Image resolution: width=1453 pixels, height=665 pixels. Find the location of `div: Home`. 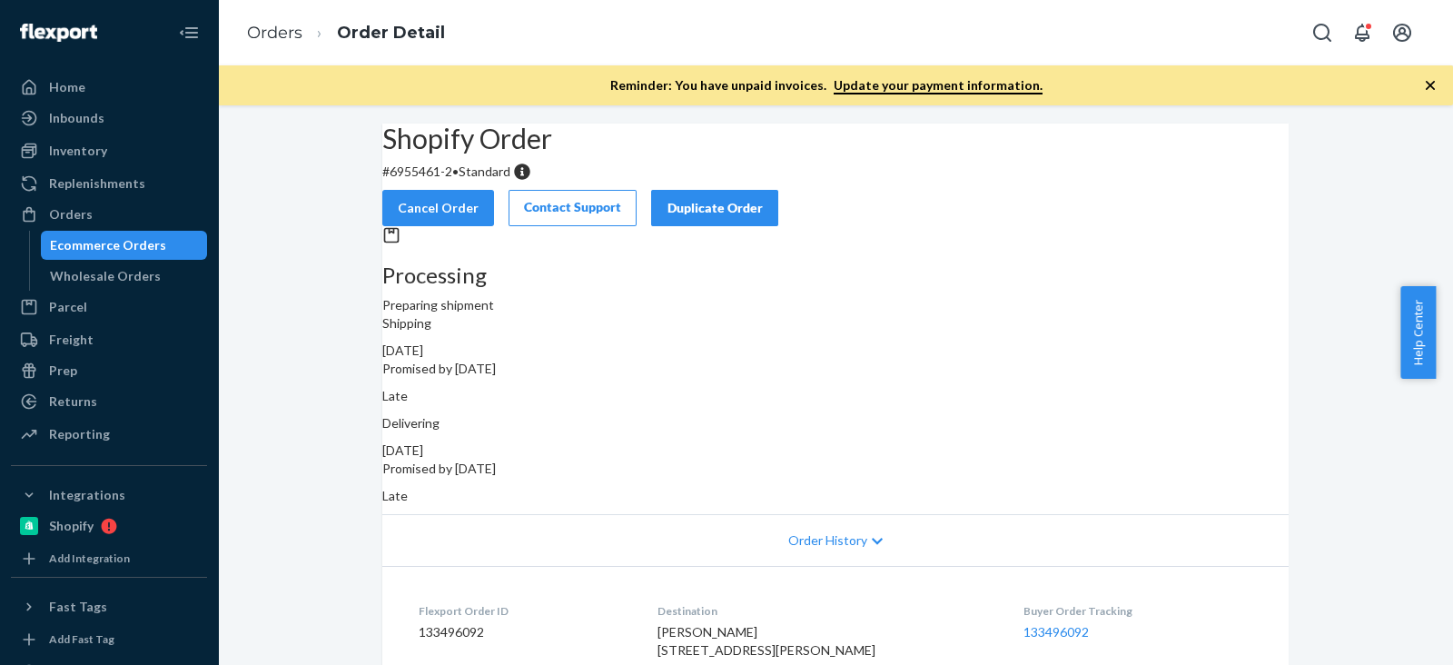

div: Home is located at coordinates (67, 87).